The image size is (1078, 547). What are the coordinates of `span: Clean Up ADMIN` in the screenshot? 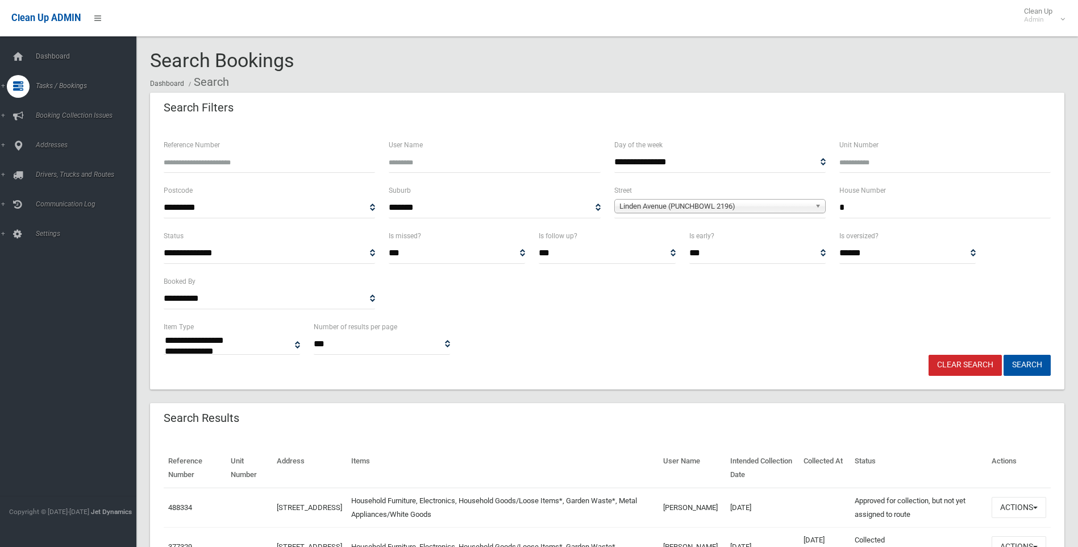 It's located at (46, 18).